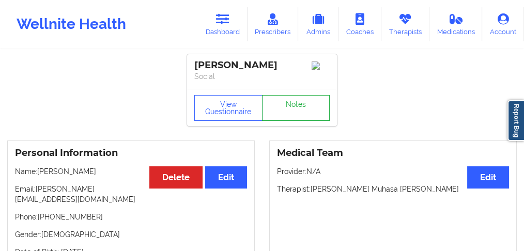  What do you see at coordinates (393, 153) in the screenshot?
I see `h3: Medical Team` at bounding box center [393, 153].